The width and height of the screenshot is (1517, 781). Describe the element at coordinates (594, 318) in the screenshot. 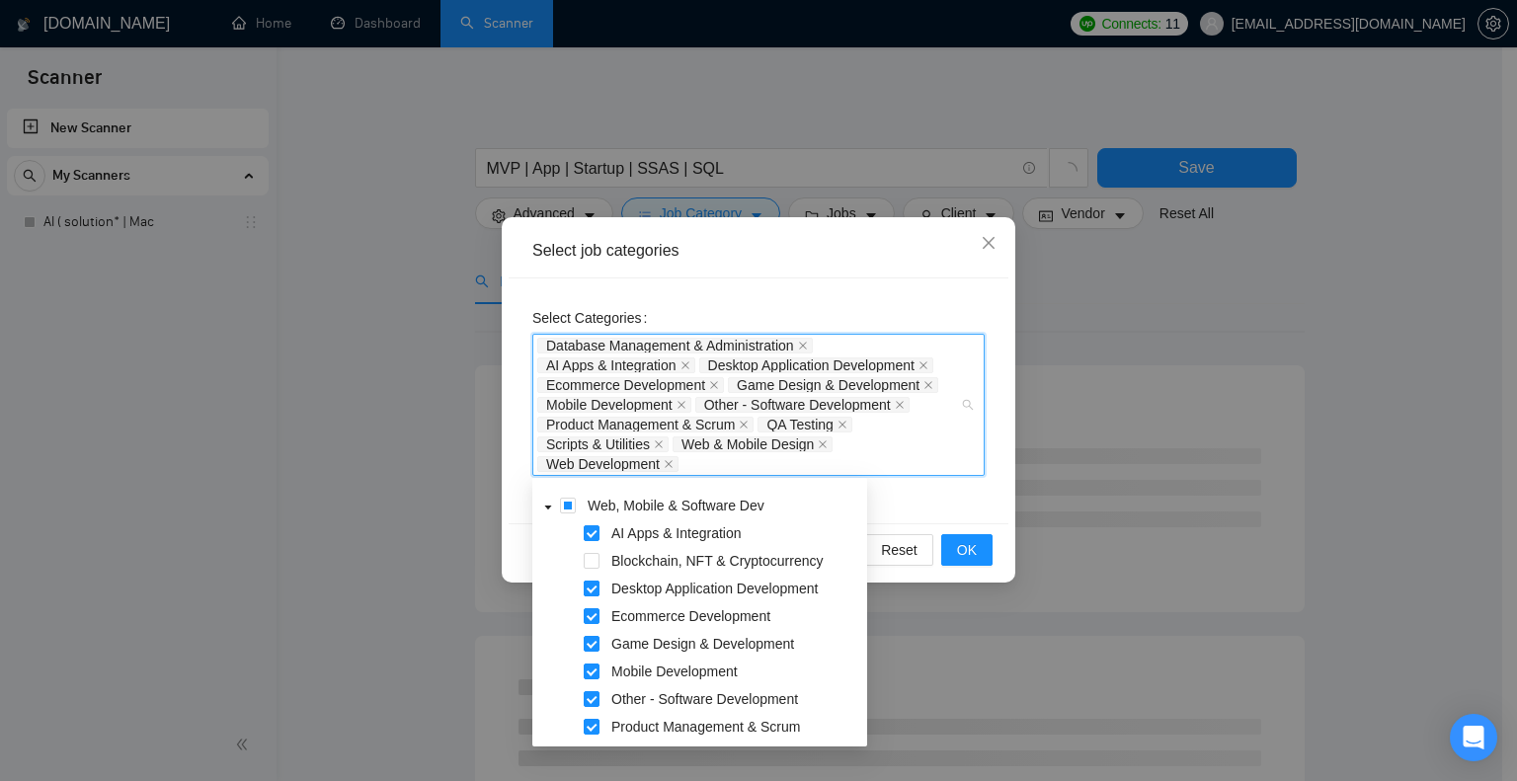

I see `label: Select Categories` at that location.